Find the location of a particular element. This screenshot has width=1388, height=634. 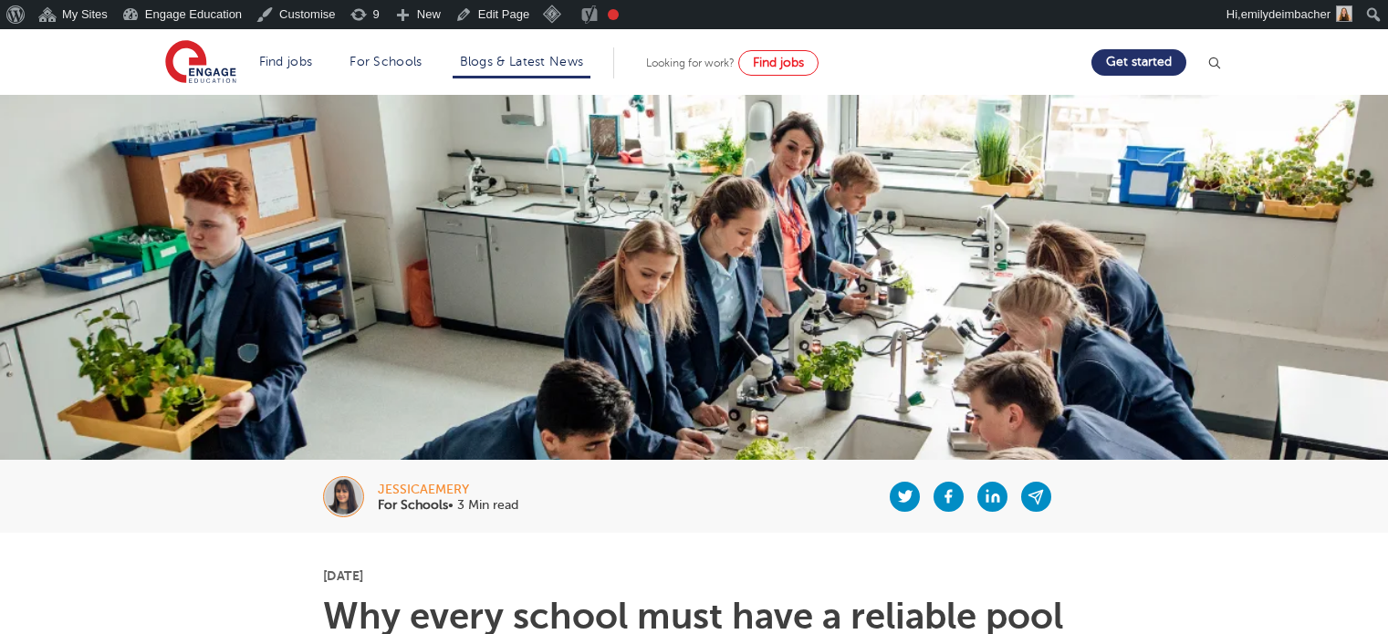

a: Get started is located at coordinates (1139, 62).